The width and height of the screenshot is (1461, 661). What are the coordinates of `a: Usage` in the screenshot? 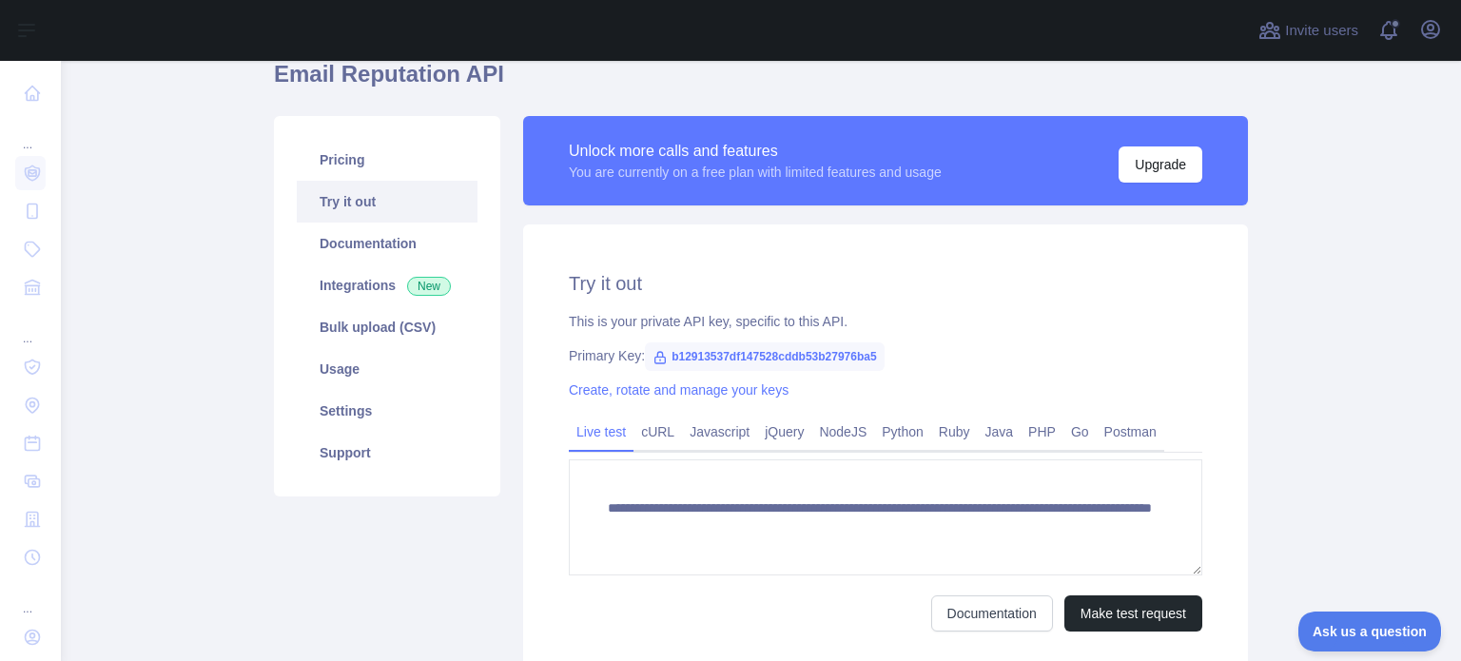 It's located at (387, 369).